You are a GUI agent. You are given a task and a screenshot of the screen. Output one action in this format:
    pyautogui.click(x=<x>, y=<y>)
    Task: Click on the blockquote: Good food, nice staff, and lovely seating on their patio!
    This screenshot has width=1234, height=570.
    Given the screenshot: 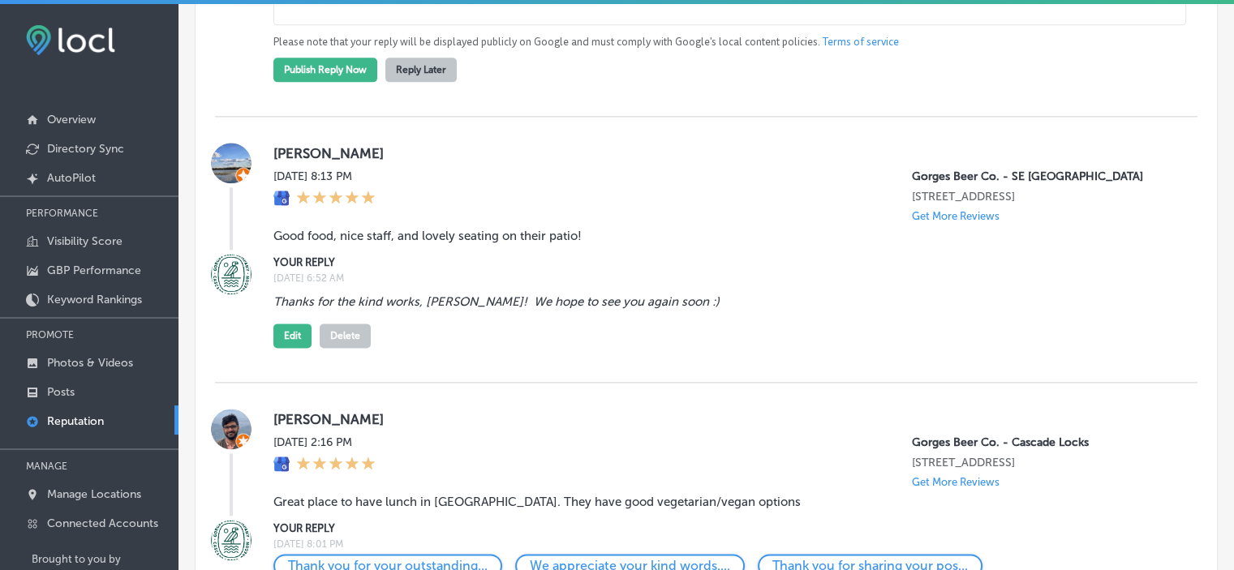 What is the action you would take?
    pyautogui.click(x=674, y=236)
    